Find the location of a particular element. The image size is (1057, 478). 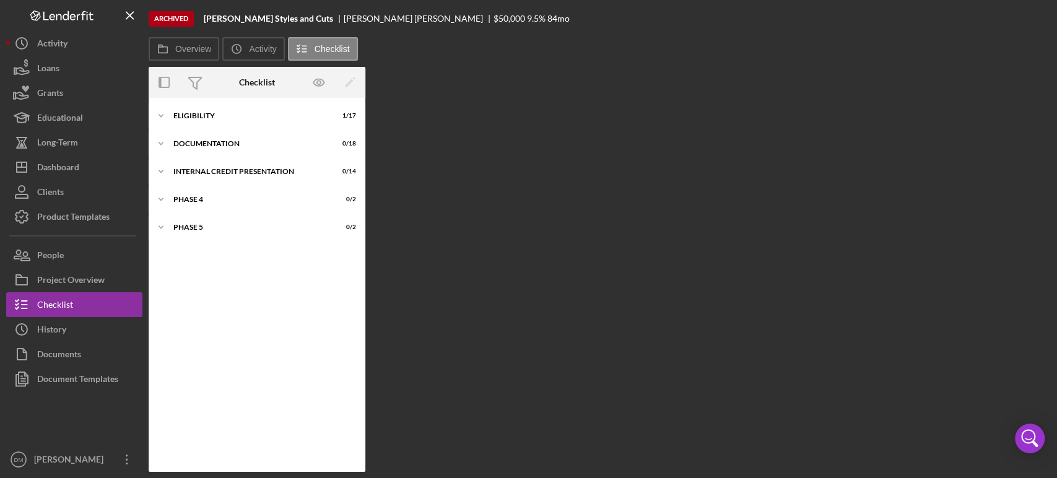

text: DM is located at coordinates (19, 459).